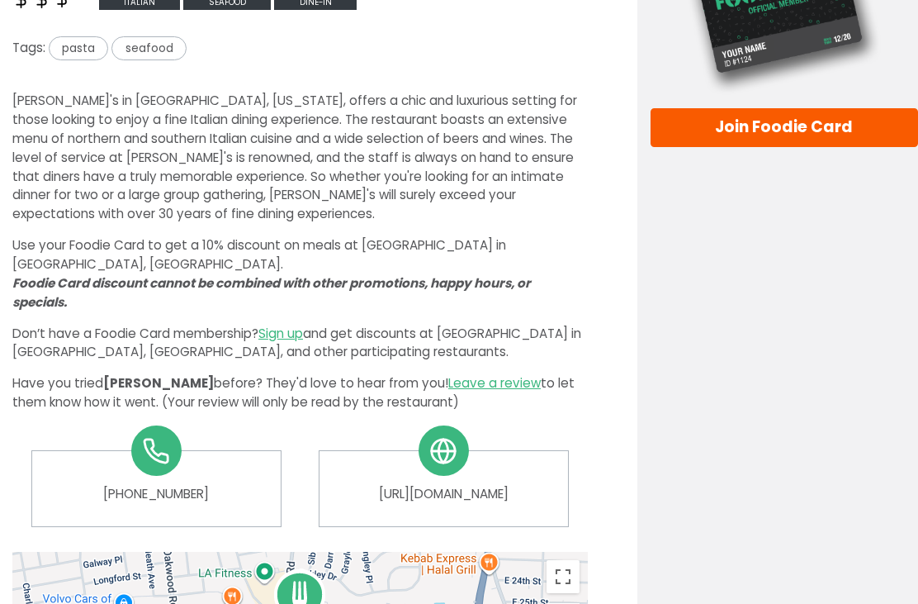 Image resolution: width=918 pixels, height=604 pixels. I want to click on div: Tags:, so click(300, 51).